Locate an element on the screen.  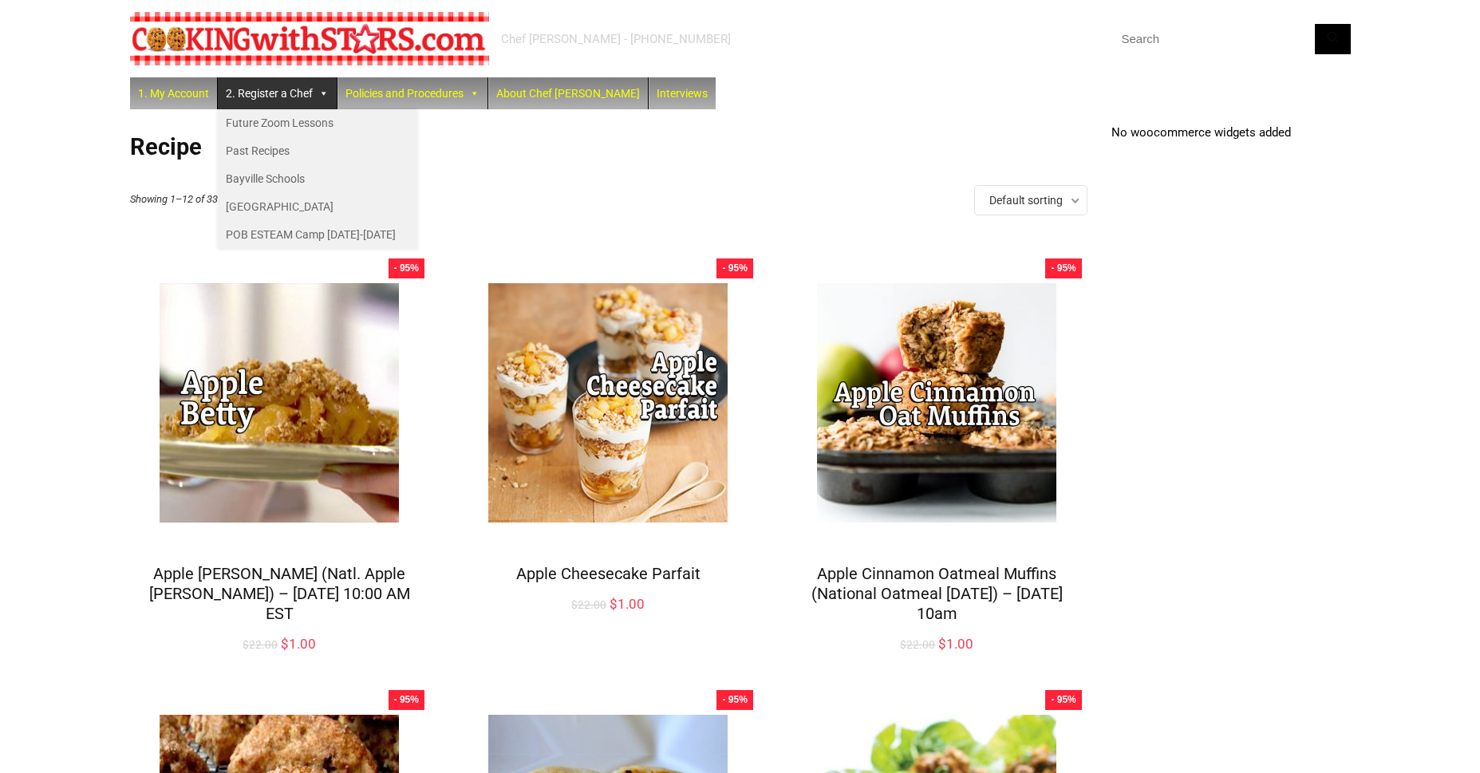
a: 2. Register a Chef is located at coordinates (277, 93).